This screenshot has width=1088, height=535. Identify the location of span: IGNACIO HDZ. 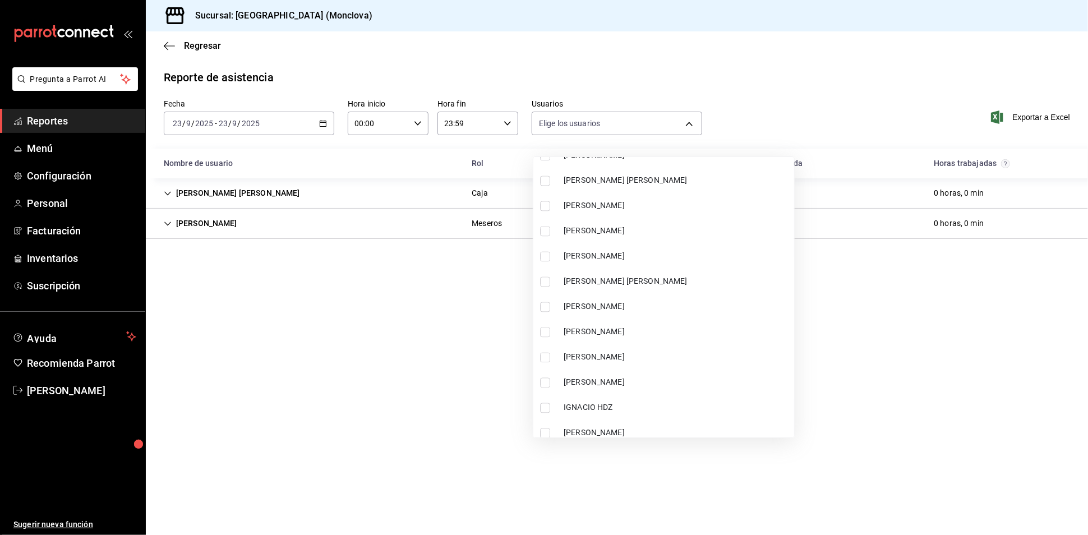
(676, 408).